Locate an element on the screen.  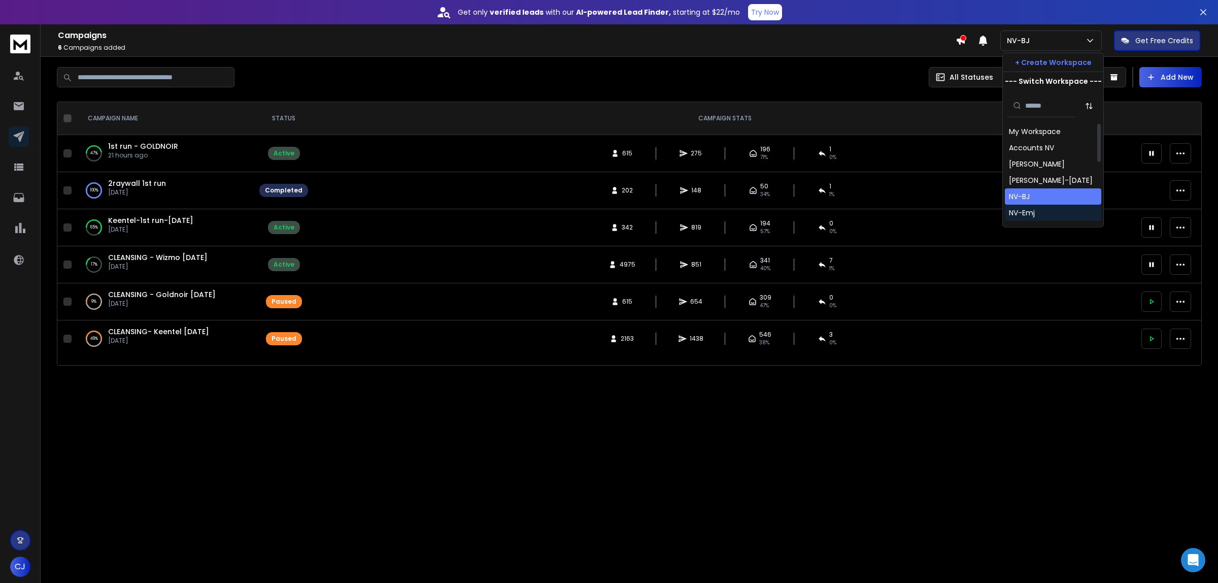
p: + Create Workspace is located at coordinates (1053, 62).